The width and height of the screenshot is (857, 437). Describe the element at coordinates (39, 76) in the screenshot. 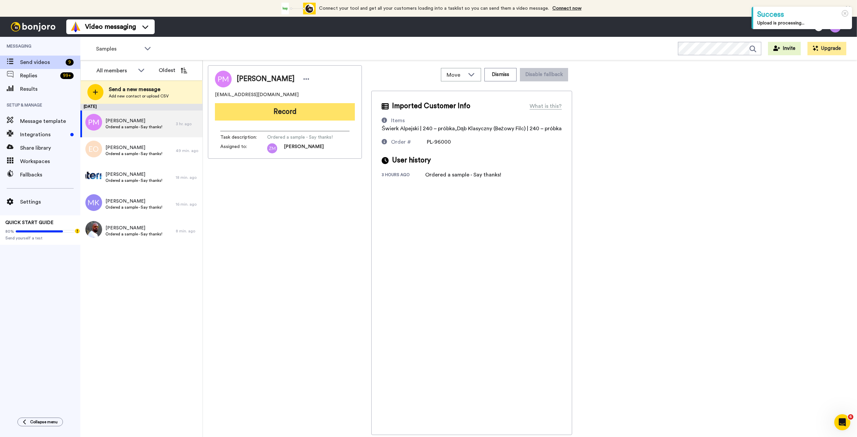

I see `span: Replies` at that location.